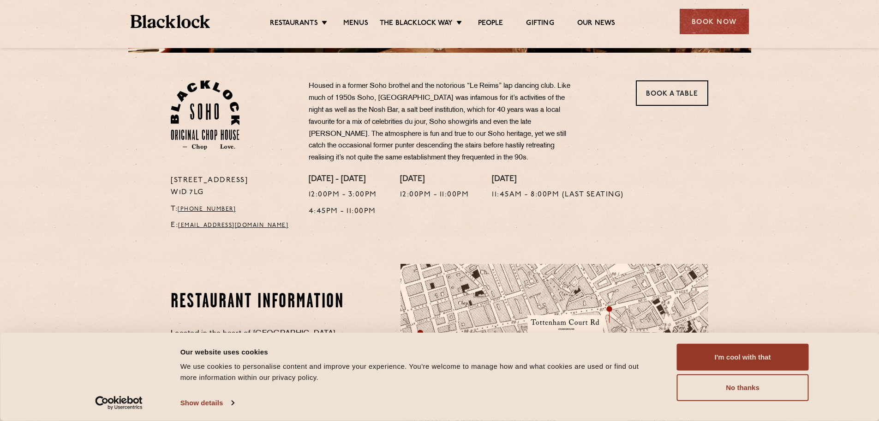 This screenshot has height=421, width=879. I want to click on p: 4:45pm - 11:00pm, so click(343, 211).